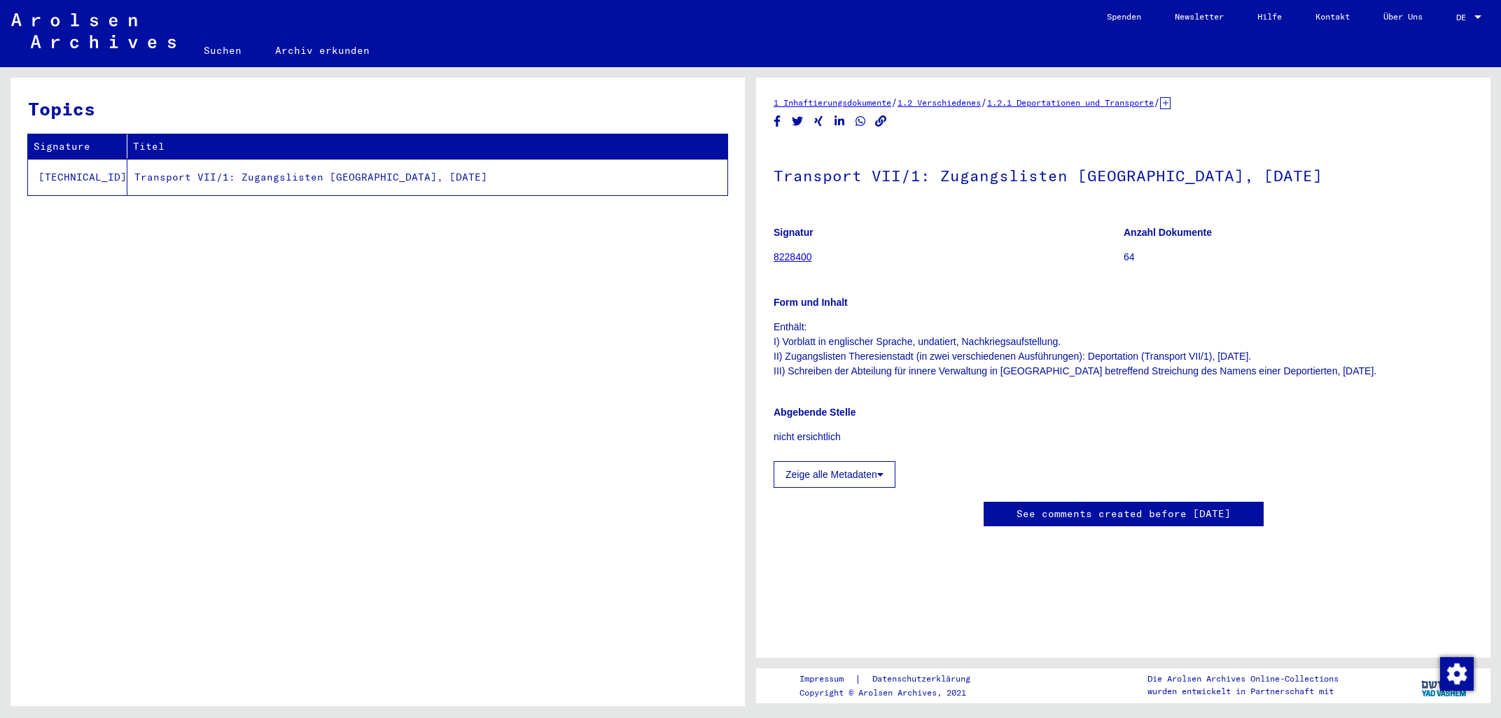 Image resolution: width=1501 pixels, height=718 pixels. I want to click on button: Share on Facebook, so click(777, 121).